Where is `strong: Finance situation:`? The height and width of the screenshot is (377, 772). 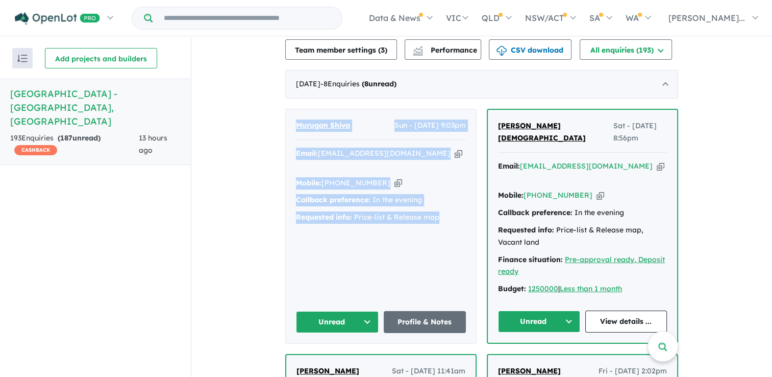 strong: Finance situation: is located at coordinates (530, 259).